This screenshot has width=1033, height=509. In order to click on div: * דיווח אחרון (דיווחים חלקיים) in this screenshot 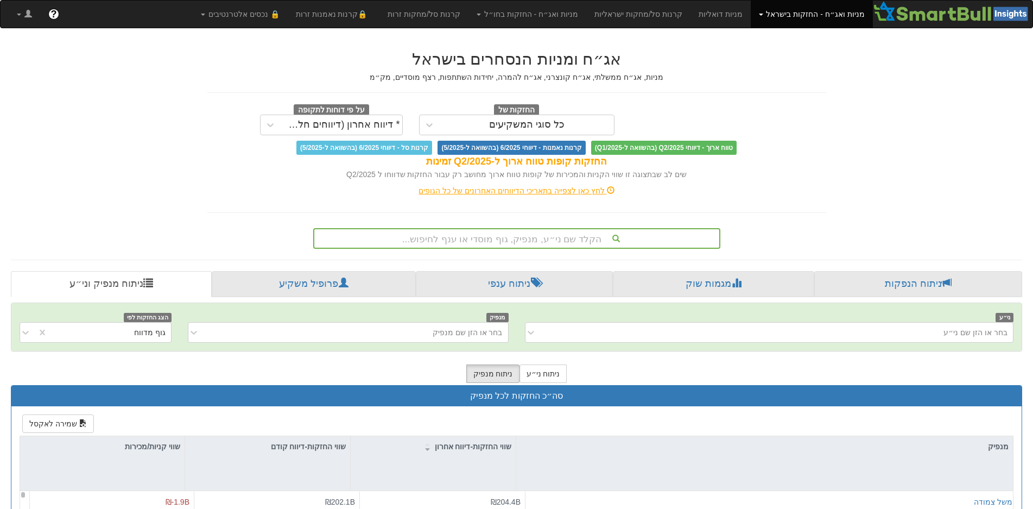, I will do `click(341, 125)`.